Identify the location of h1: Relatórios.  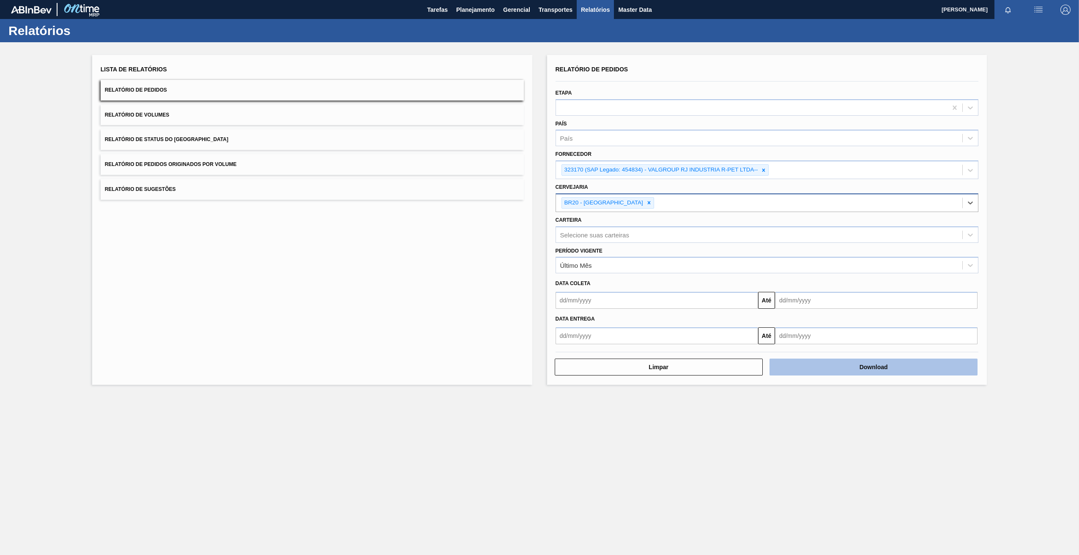
(83, 30).